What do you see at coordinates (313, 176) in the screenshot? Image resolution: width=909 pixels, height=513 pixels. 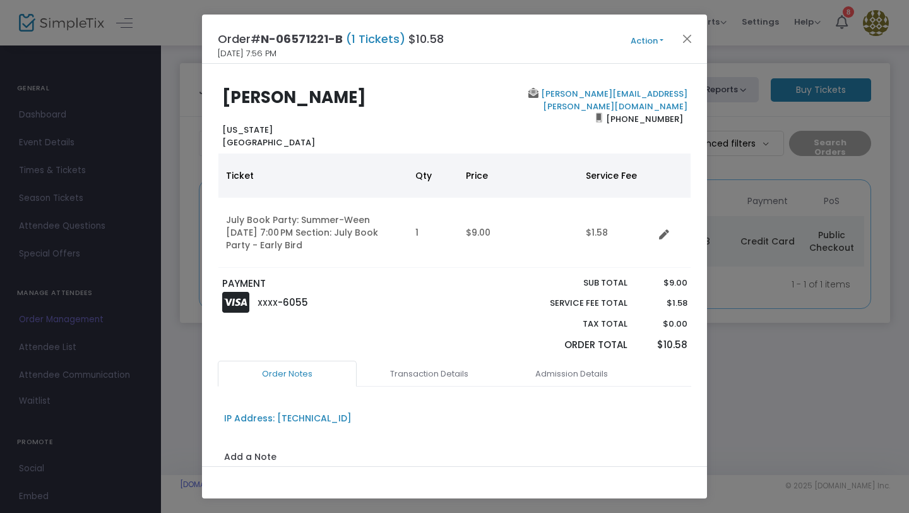 I see `th: Ticket` at bounding box center [313, 176].